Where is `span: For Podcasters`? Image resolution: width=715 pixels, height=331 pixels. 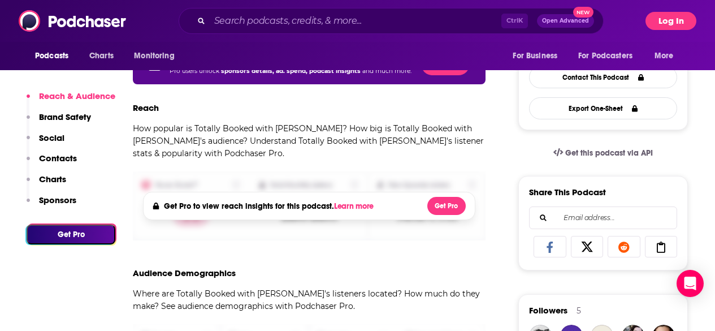
span: For Podcasters is located at coordinates (605, 56).